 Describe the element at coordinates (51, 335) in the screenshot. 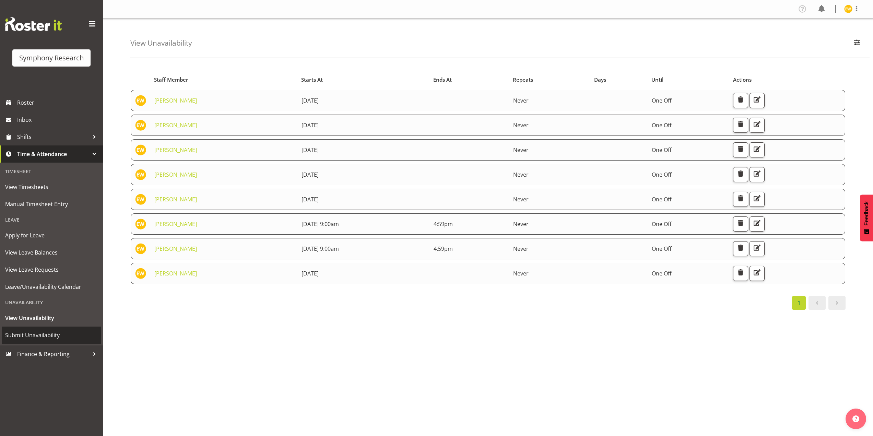

I see `a: Submit Unavailability` at that location.